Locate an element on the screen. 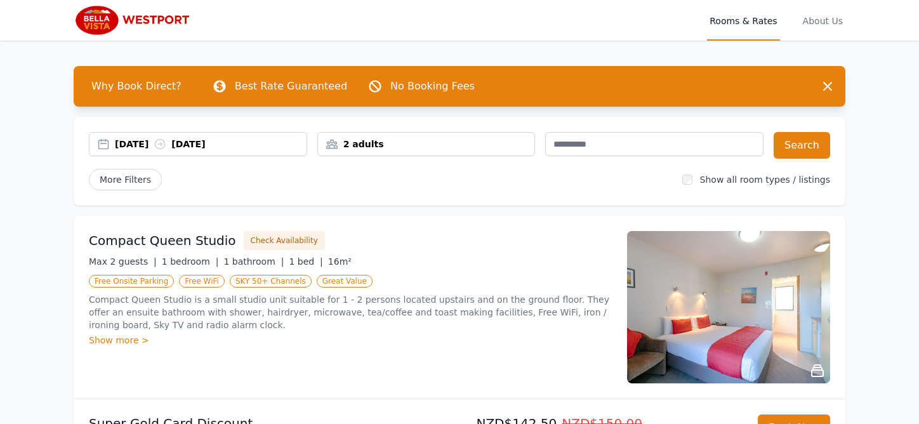 Image resolution: width=919 pixels, height=424 pixels. label: Show all room types / listings is located at coordinates (765, 180).